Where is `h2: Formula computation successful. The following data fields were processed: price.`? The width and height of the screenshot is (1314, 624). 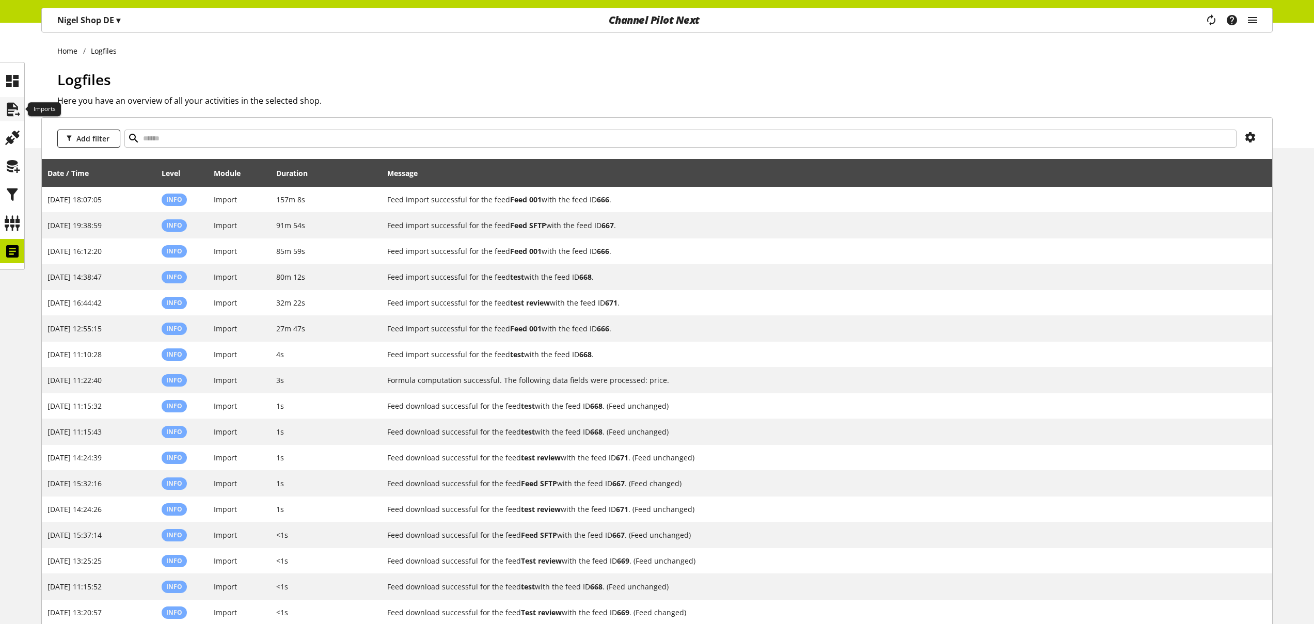 h2: Formula computation successful. The following data fields were processed: price. is located at coordinates (817, 380).